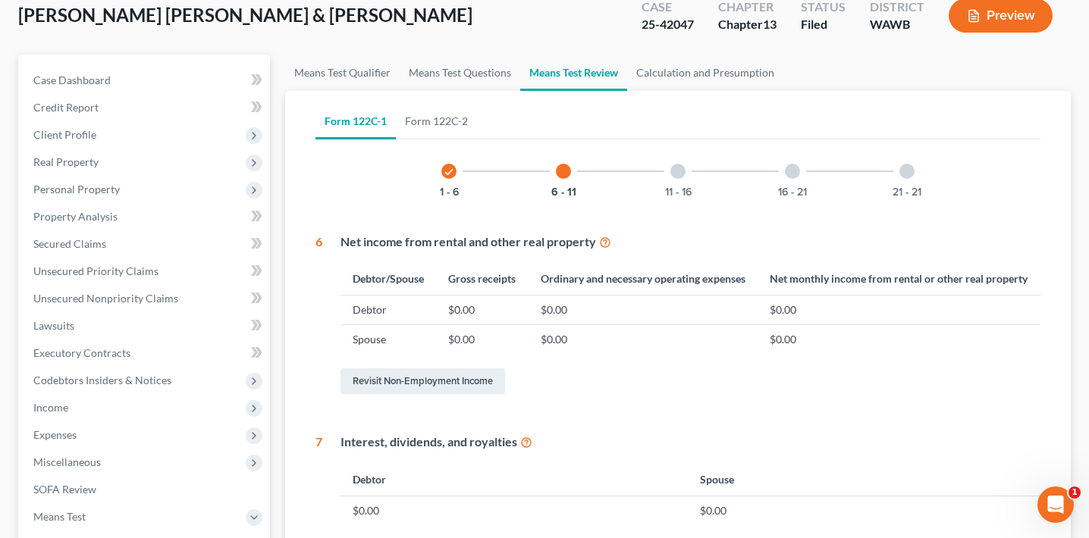 The image size is (1089, 538). What do you see at coordinates (75, 216) in the screenshot?
I see `span: Property Analysis` at bounding box center [75, 216].